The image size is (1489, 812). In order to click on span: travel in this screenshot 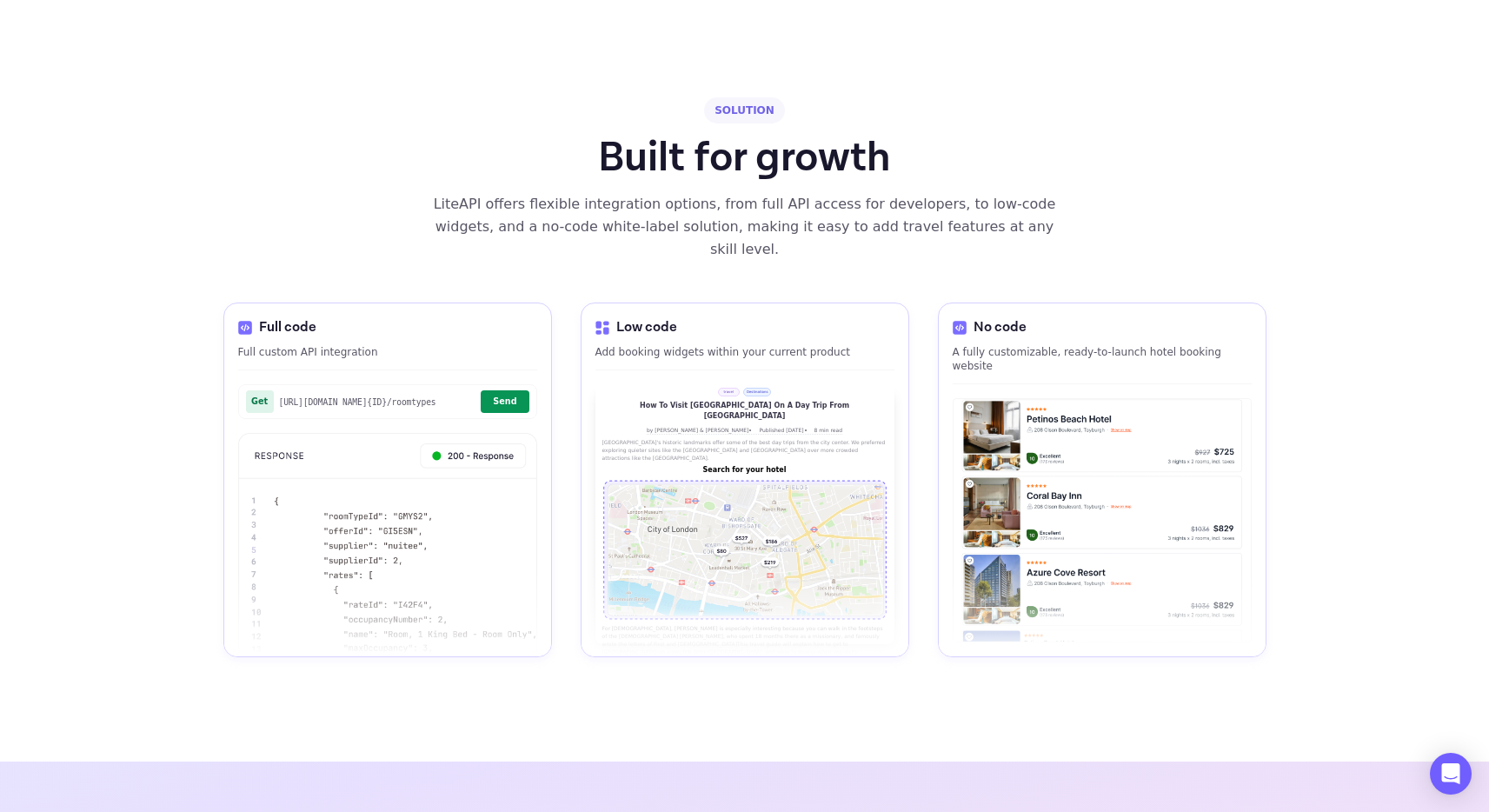, I will do `click(728, 392)`.